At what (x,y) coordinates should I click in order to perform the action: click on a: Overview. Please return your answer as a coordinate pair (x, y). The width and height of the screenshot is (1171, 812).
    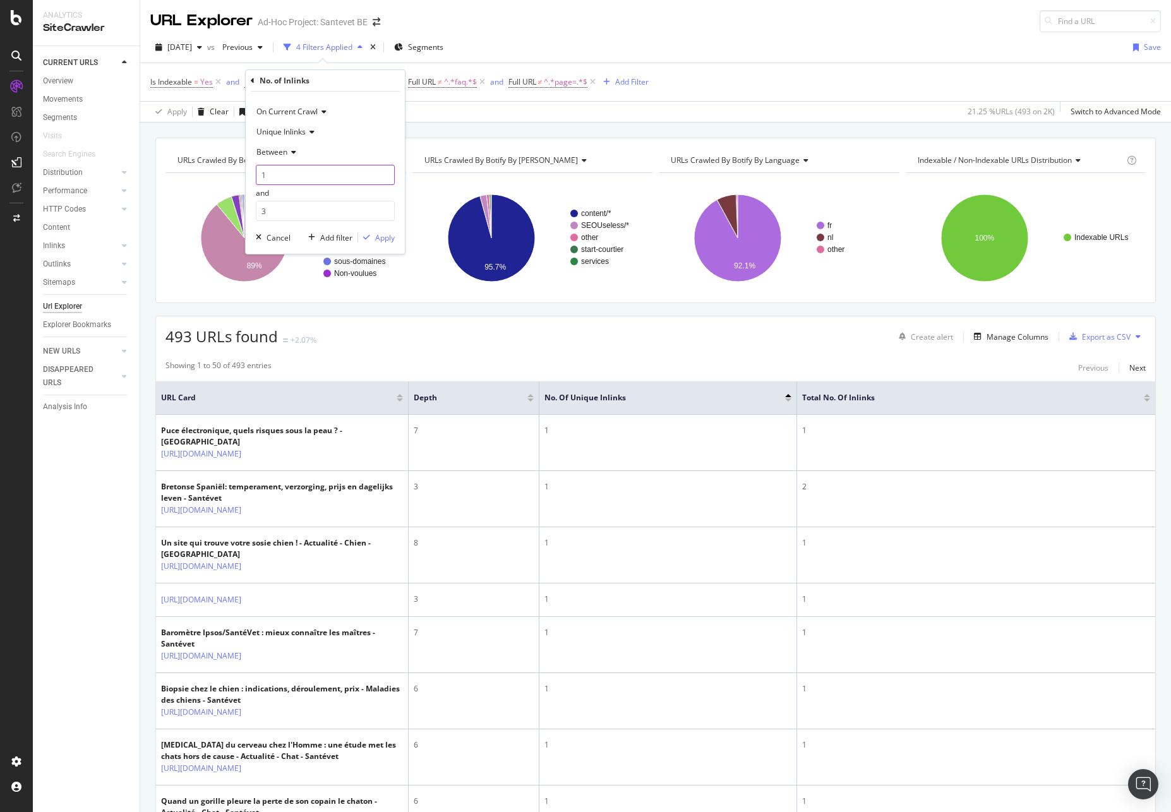
    Looking at the image, I should click on (87, 81).